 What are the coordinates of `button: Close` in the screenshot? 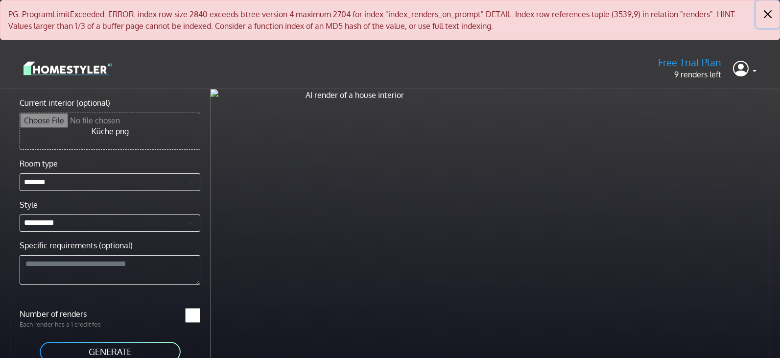 It's located at (767, 14).